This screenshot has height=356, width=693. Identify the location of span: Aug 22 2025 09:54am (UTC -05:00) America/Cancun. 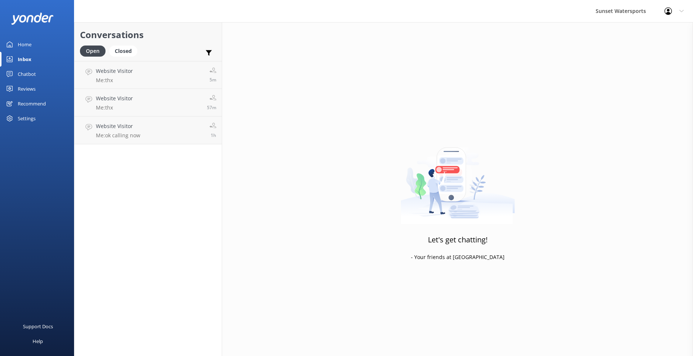
(213, 80).